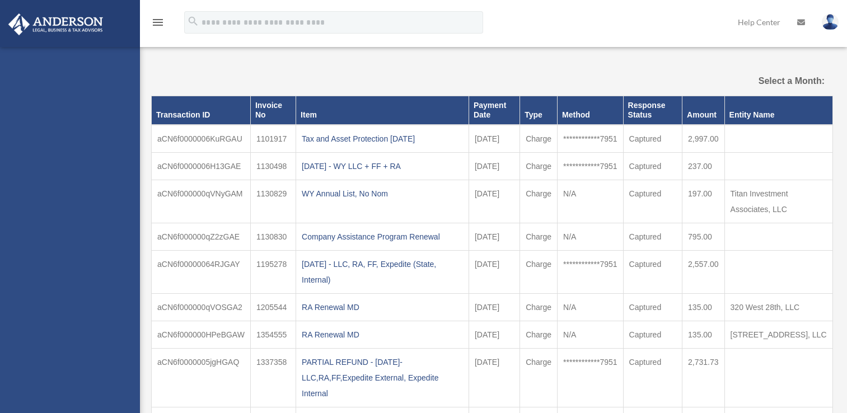  What do you see at coordinates (201, 334) in the screenshot?
I see `td: aCN6f000000HPeBGAW` at bounding box center [201, 334].